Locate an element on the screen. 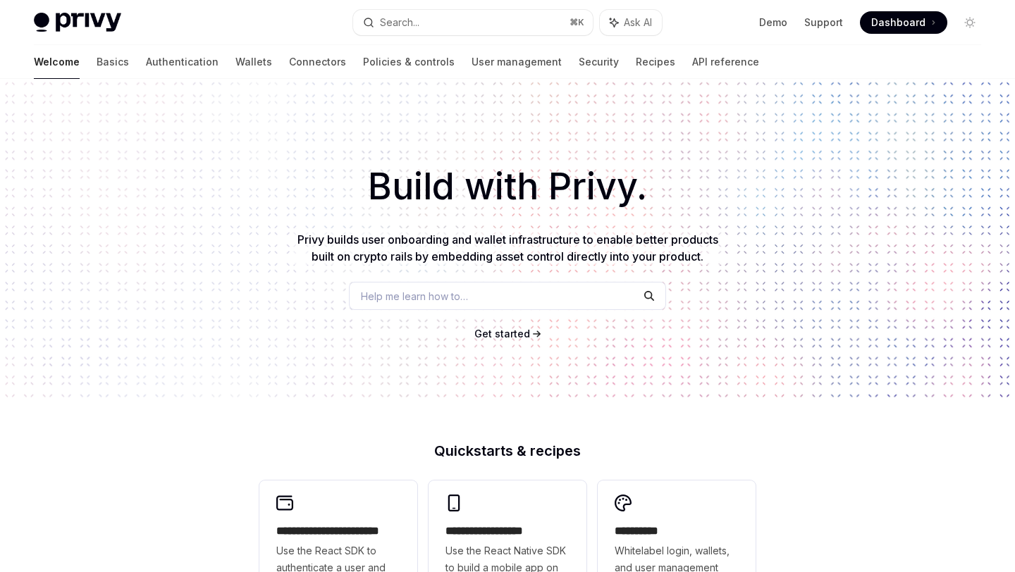 The image size is (1015, 572). a: Welcome is located at coordinates (56, 62).